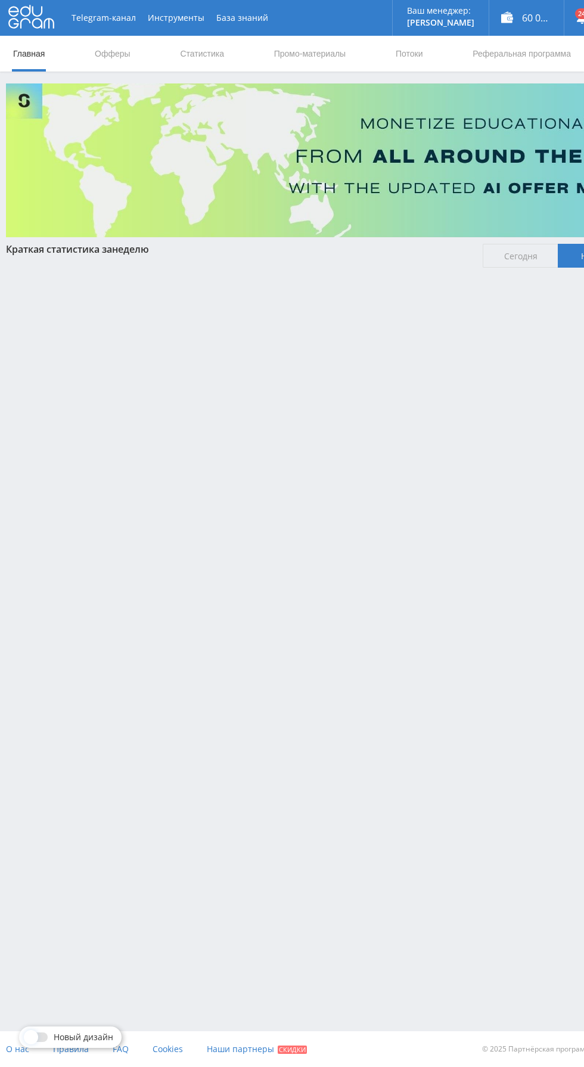  I want to click on a: Реферальная программа, so click(522, 54).